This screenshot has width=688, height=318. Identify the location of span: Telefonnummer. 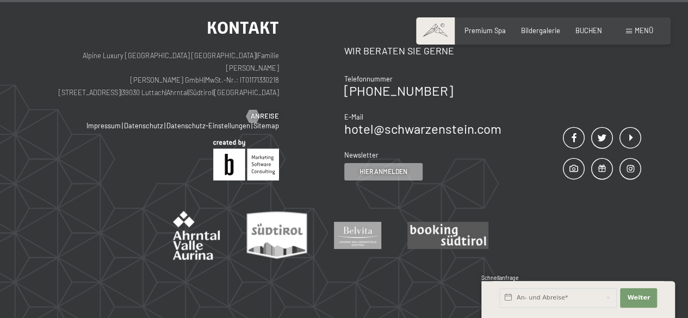
(368, 79).